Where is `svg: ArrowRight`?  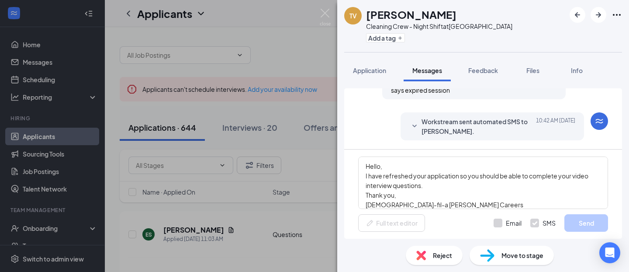 svg: ArrowRight is located at coordinates (599, 15).